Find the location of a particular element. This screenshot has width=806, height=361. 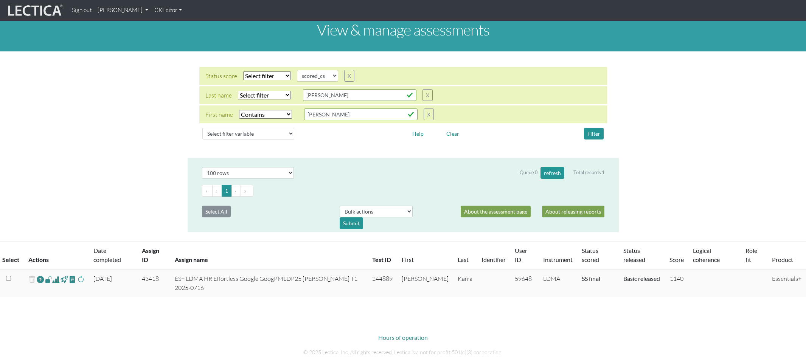

td: Karra is located at coordinates (465, 283).